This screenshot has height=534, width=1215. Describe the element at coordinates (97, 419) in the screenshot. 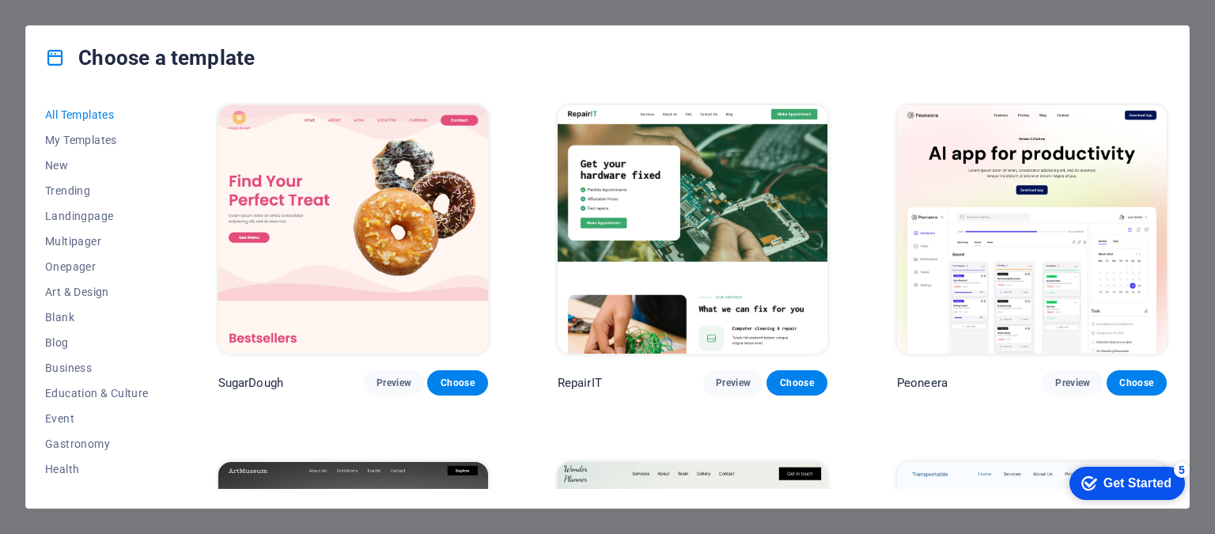

I see `button: Event` at that location.